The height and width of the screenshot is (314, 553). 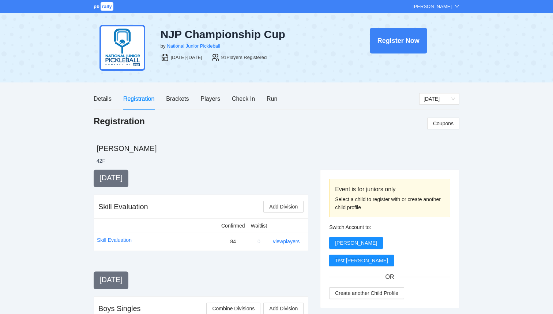 I want to click on div: Event is for juniors only, so click(x=390, y=189).